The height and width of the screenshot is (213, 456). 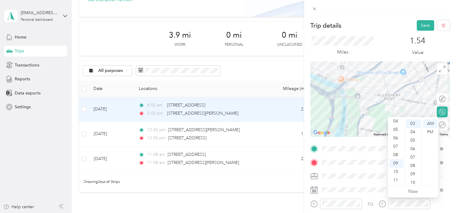 I want to click on a: Terms (opens in new tab), so click(x=444, y=134).